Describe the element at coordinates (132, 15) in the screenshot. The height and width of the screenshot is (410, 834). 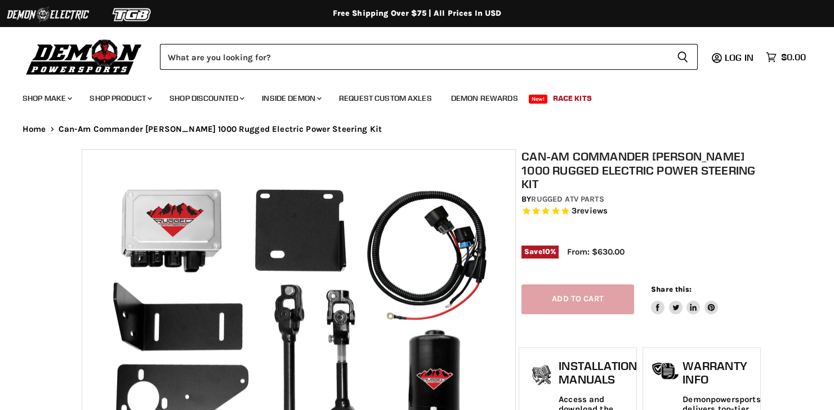
I see `img: TGB Logo 2` at that location.